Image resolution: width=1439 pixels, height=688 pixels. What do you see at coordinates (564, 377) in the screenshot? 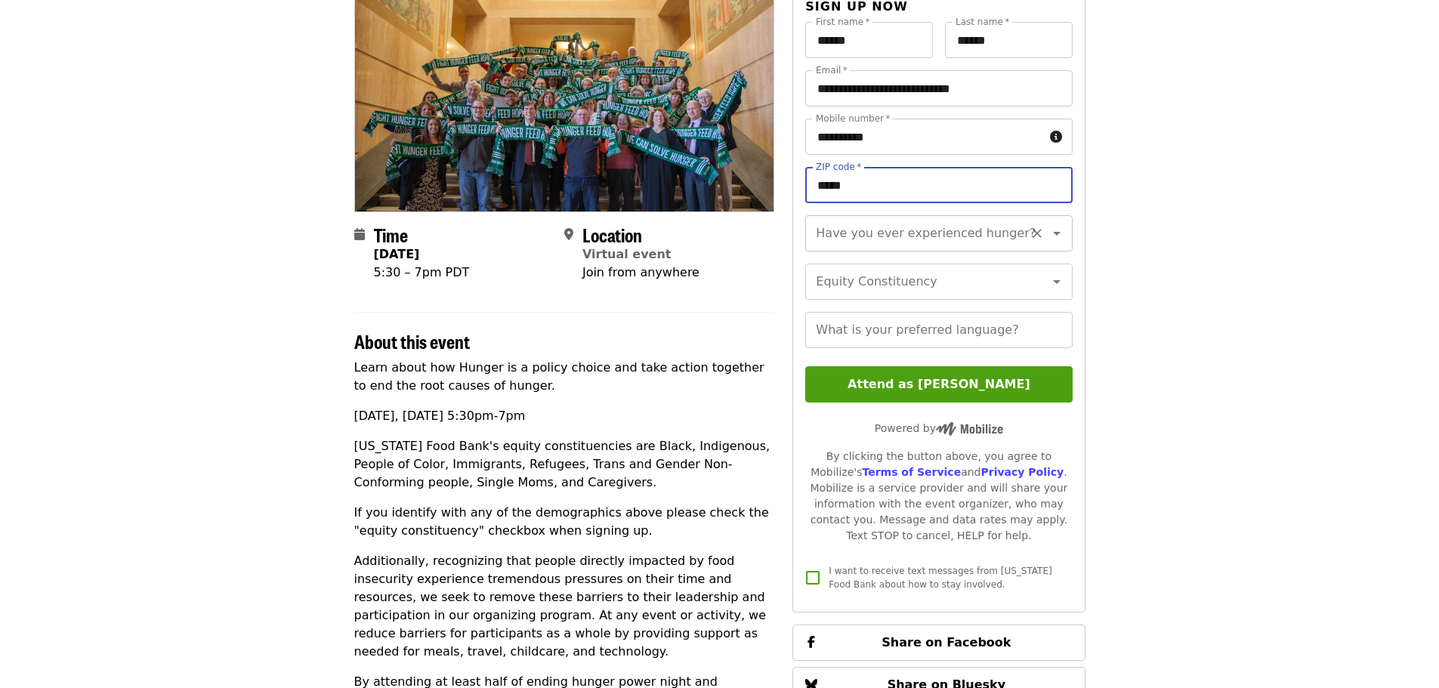
I see `p: Learn about how Hunger is a policy choice and take action together to end the root causes of hunger.` at bounding box center [564, 377].